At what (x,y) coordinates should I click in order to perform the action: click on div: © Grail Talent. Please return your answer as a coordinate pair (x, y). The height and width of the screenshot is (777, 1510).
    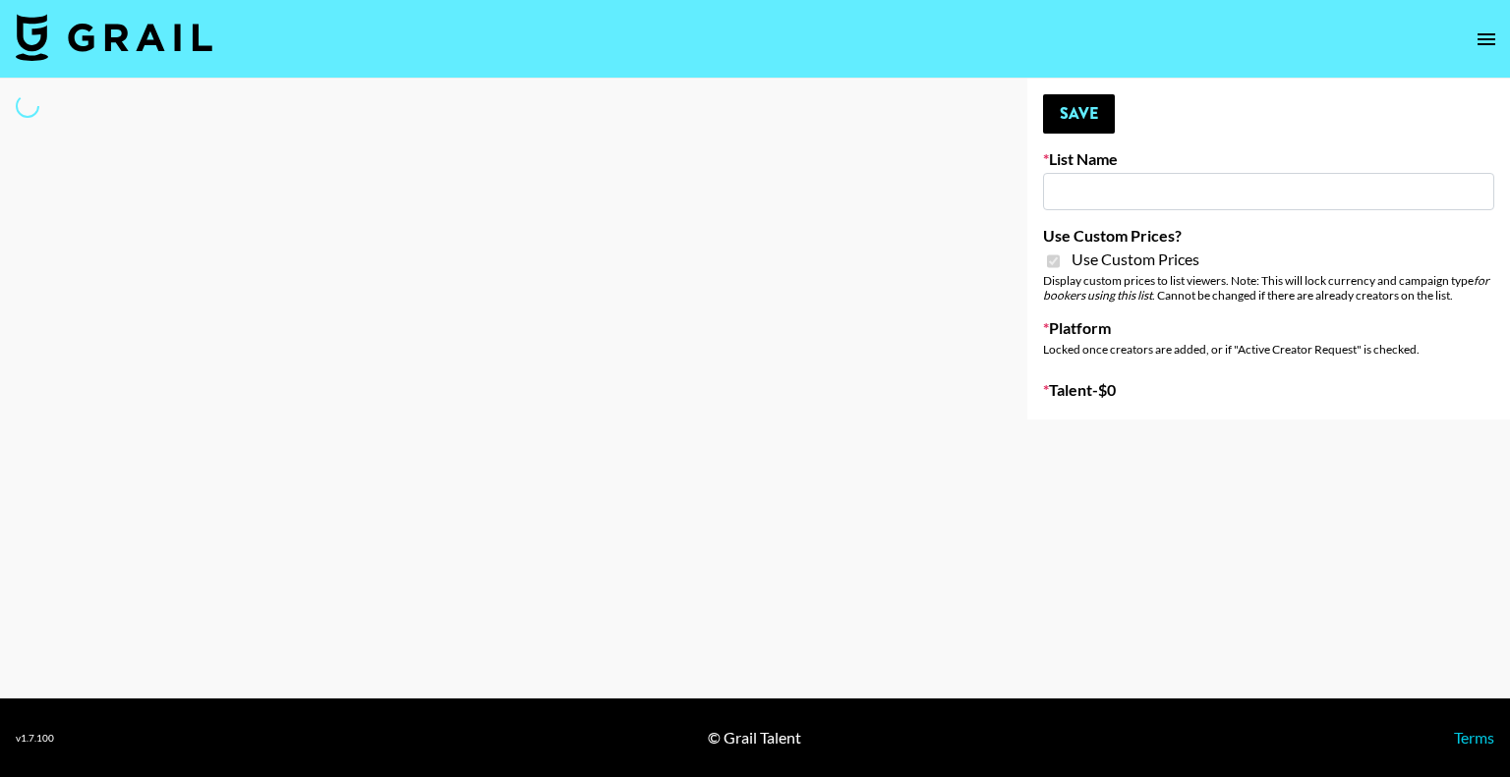
    Looking at the image, I should click on (754, 738).